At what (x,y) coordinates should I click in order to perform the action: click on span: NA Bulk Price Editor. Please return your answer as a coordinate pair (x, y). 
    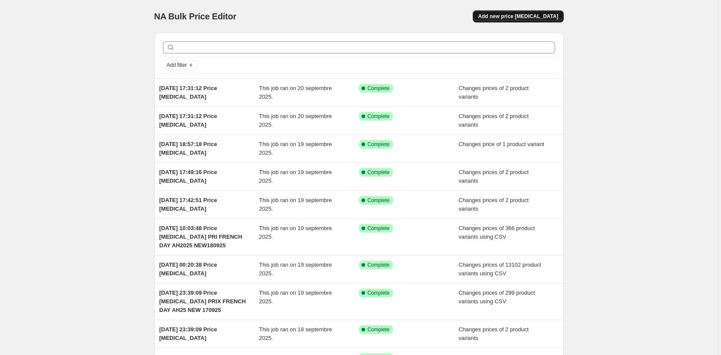
    Looking at the image, I should click on (195, 16).